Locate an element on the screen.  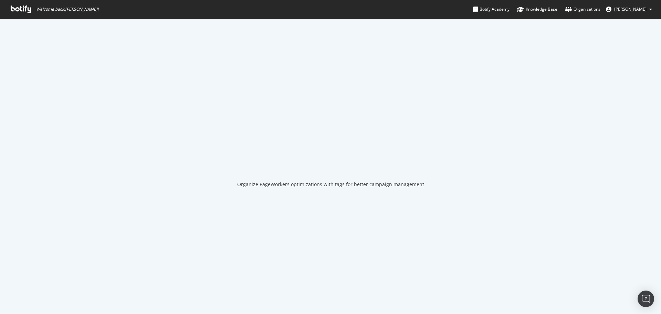
div: Organizations is located at coordinates (583, 9).